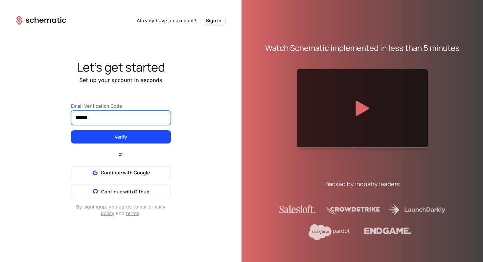  What do you see at coordinates (362, 184) in the screenshot?
I see `div: Backed by industry leaders` at bounding box center [362, 184].